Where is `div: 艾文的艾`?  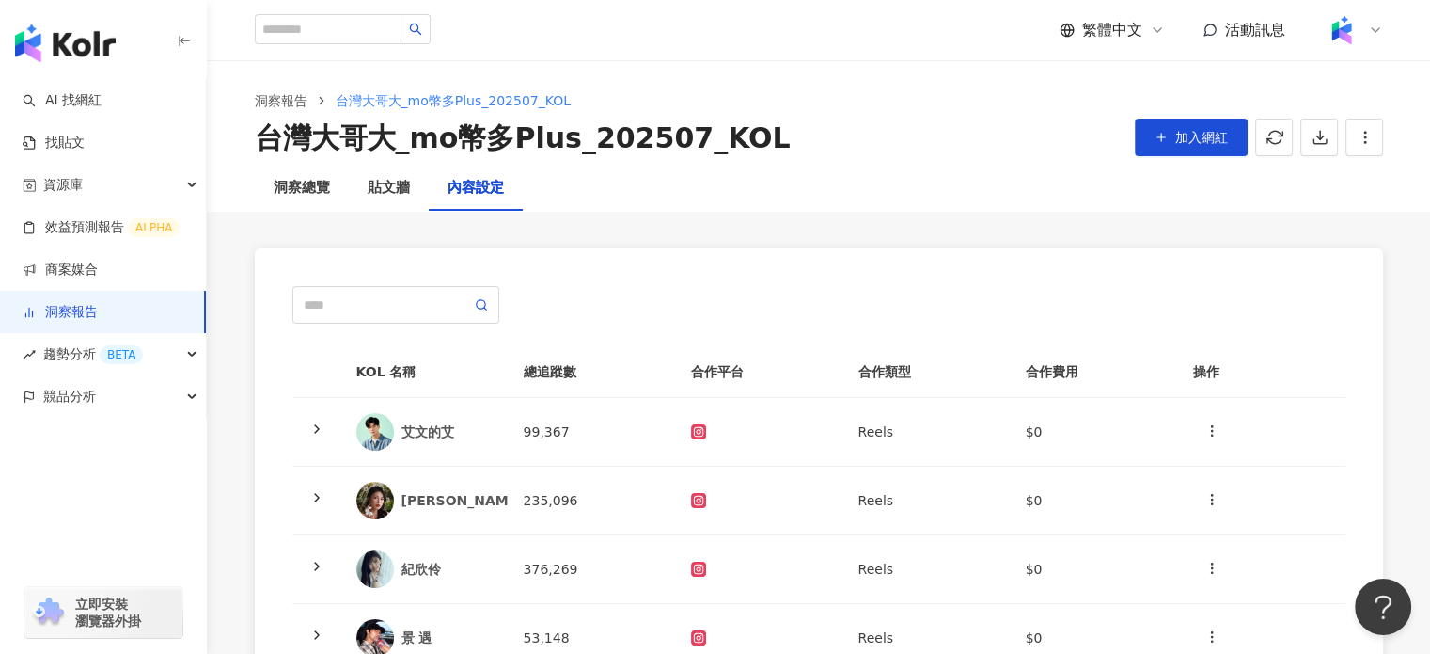
div: 艾文的艾 is located at coordinates (448, 432).